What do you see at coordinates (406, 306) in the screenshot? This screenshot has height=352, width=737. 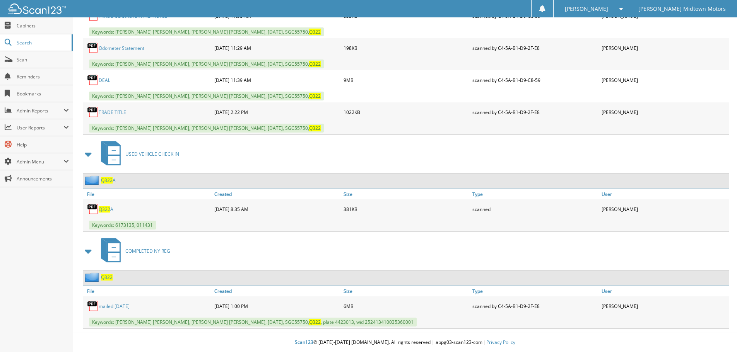 I see `div: 6MB` at bounding box center [406, 306].